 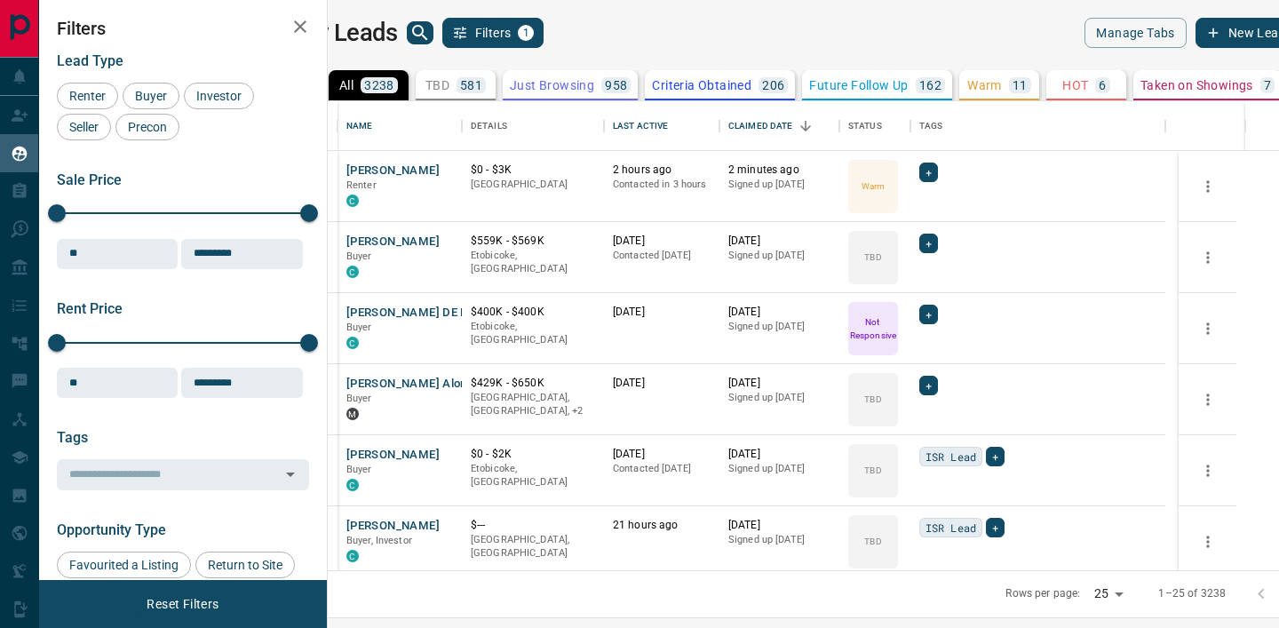 What do you see at coordinates (353, 414) in the screenshot?
I see `div: mrloft.ca` at bounding box center [353, 414].